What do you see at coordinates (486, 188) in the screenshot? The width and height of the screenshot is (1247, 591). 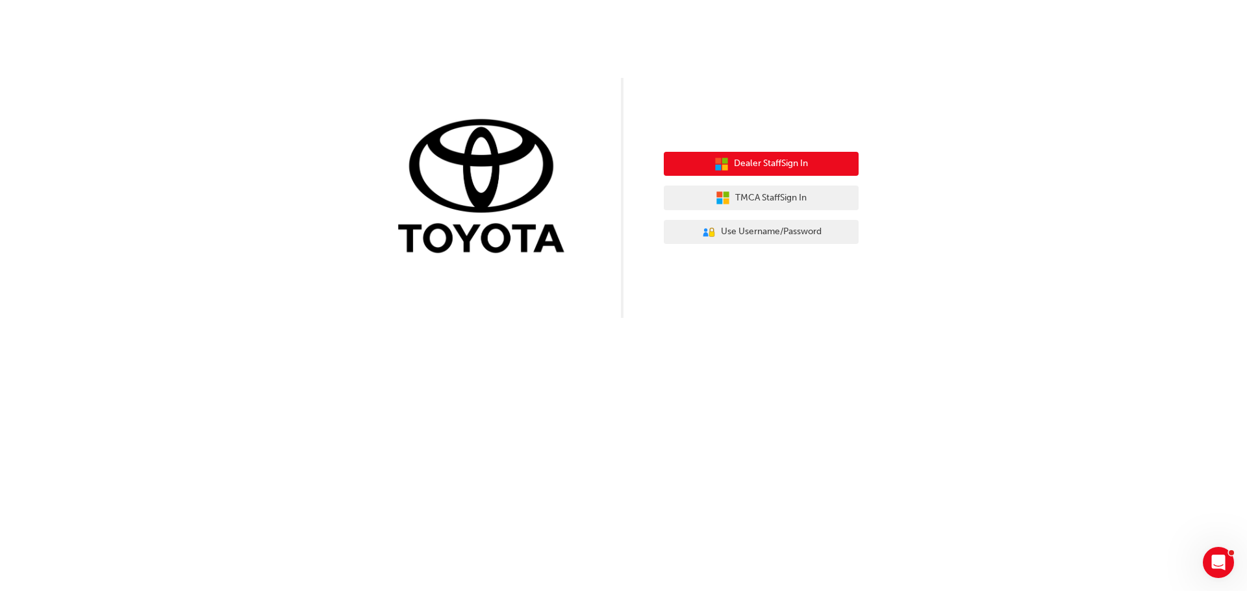 I see `img: Trak` at bounding box center [486, 188].